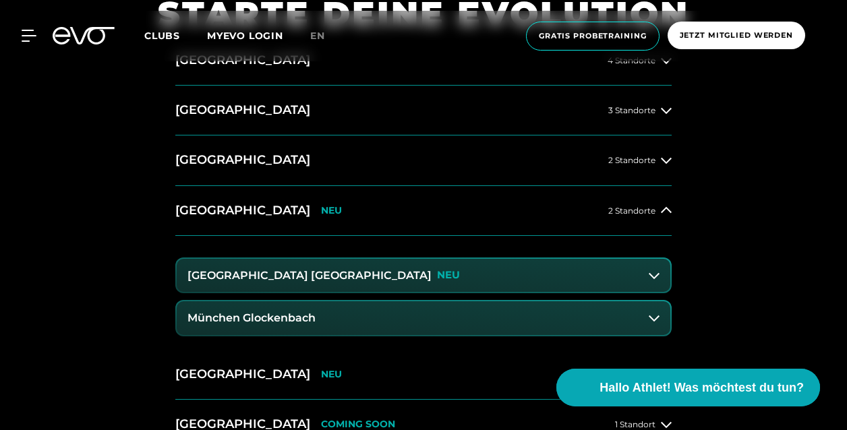  Describe the element at coordinates (358, 424) in the screenshot. I see `p: COMING SOON` at that location.